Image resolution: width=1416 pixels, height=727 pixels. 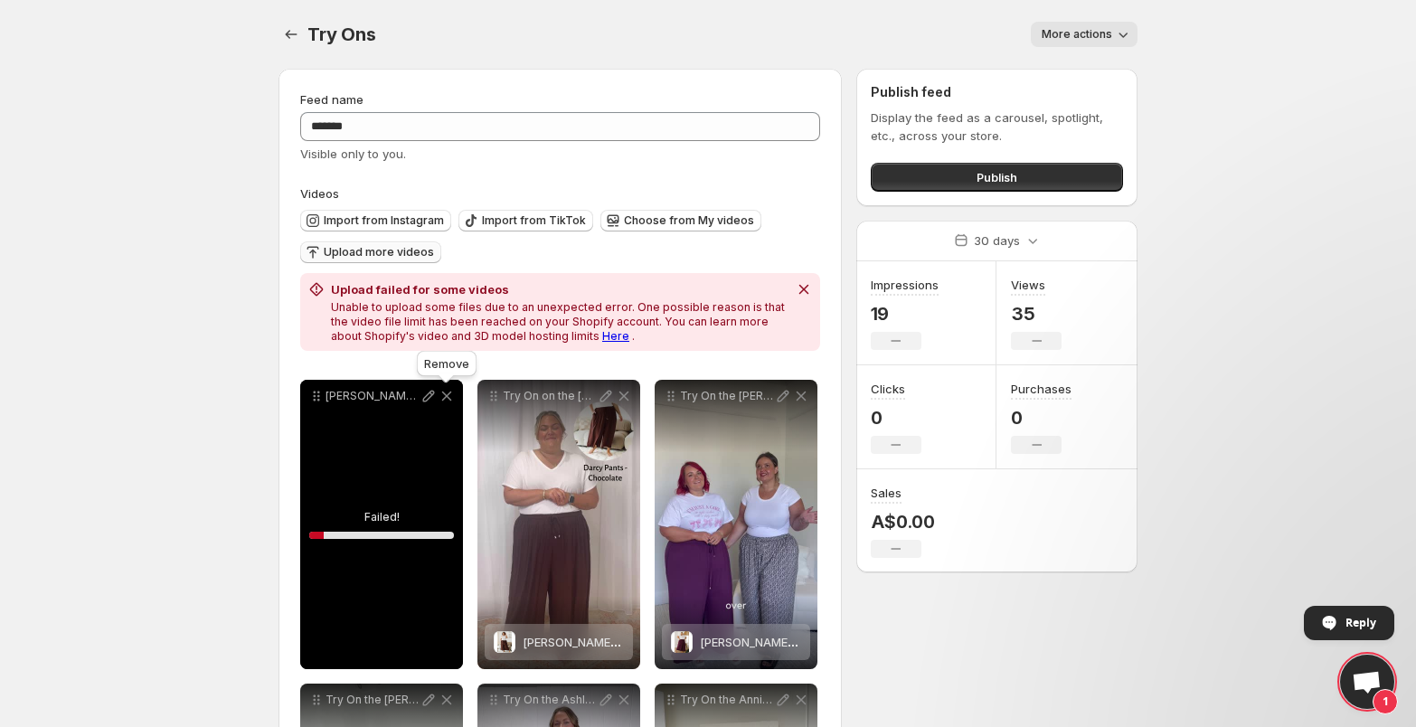 I want to click on button: Import from Instagram, so click(x=375, y=221).